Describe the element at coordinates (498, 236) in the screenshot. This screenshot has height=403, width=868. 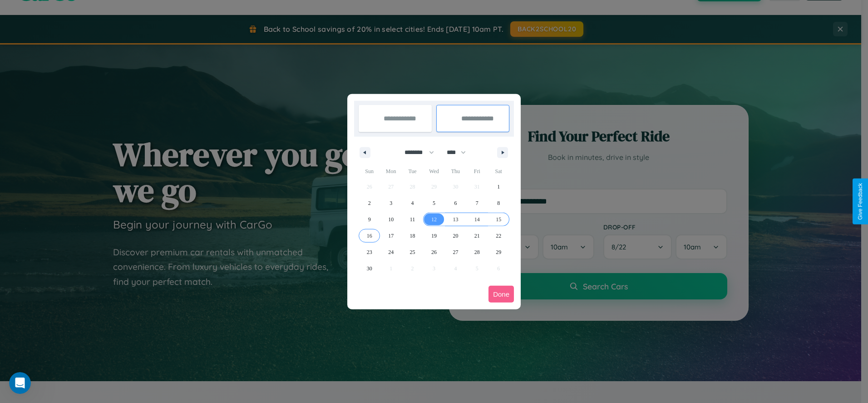
I see `span: 22` at that location.